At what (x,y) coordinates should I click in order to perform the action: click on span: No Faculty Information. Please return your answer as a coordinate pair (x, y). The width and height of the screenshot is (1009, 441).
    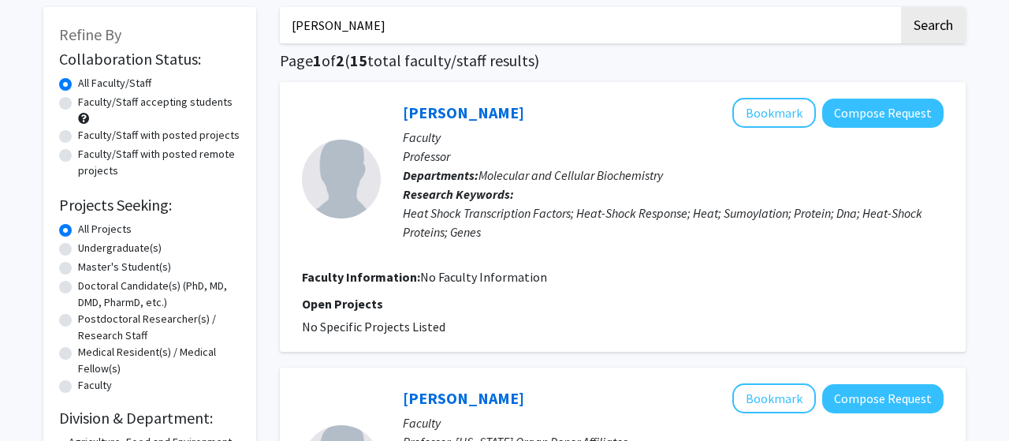
    Looking at the image, I should click on (483, 277).